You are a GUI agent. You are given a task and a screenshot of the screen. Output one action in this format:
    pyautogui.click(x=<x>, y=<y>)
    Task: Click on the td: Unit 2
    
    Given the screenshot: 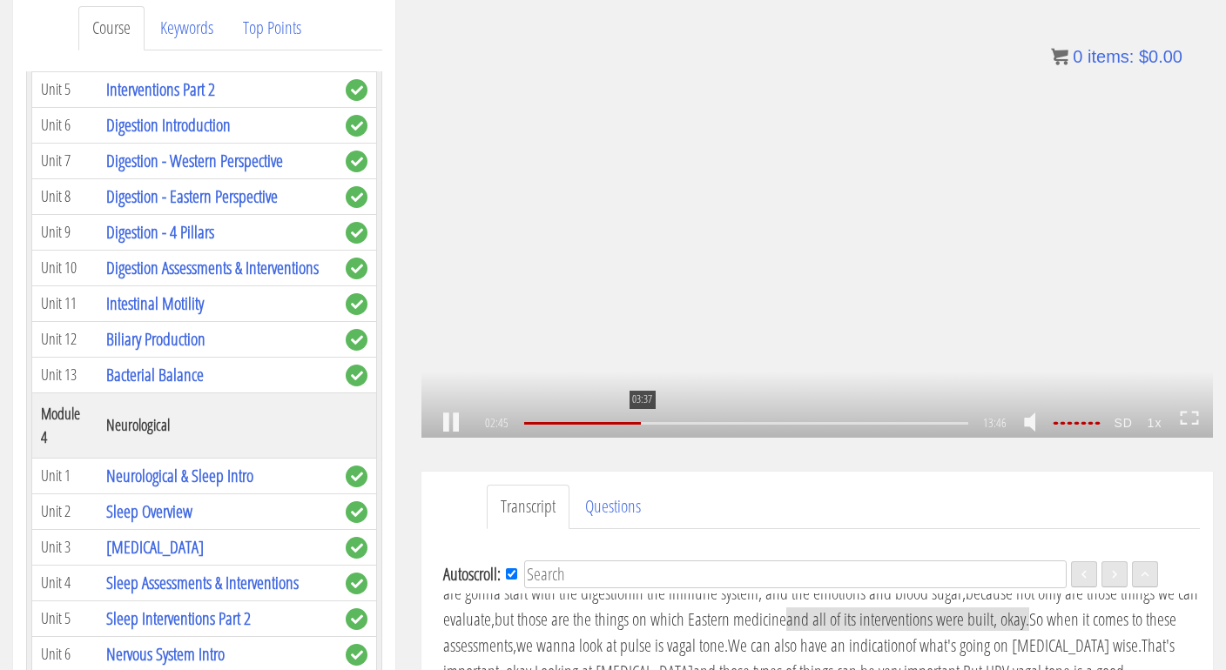 What is the action you would take?
    pyautogui.click(x=64, y=511)
    